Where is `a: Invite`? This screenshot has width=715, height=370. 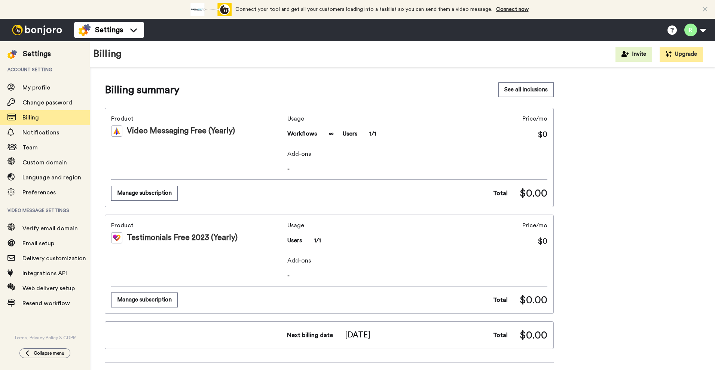 a: Invite is located at coordinates (634, 54).